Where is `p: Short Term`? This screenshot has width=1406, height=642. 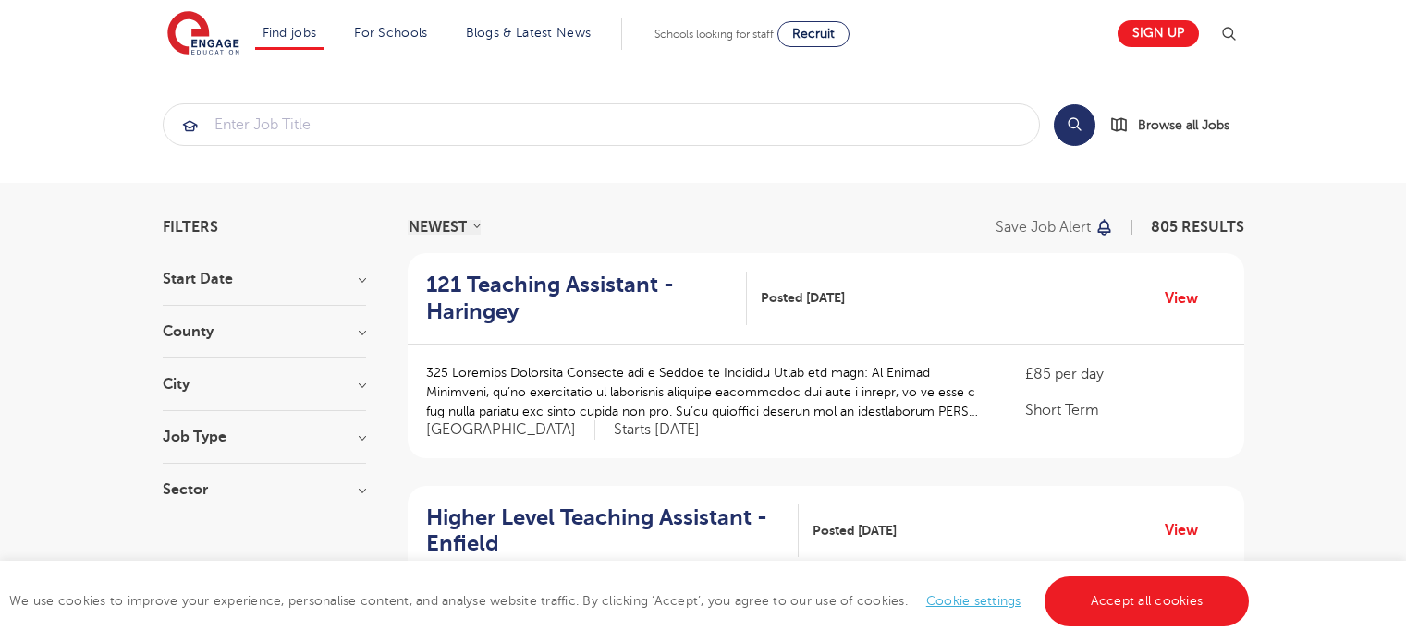 p: Short Term is located at coordinates (1125, 410).